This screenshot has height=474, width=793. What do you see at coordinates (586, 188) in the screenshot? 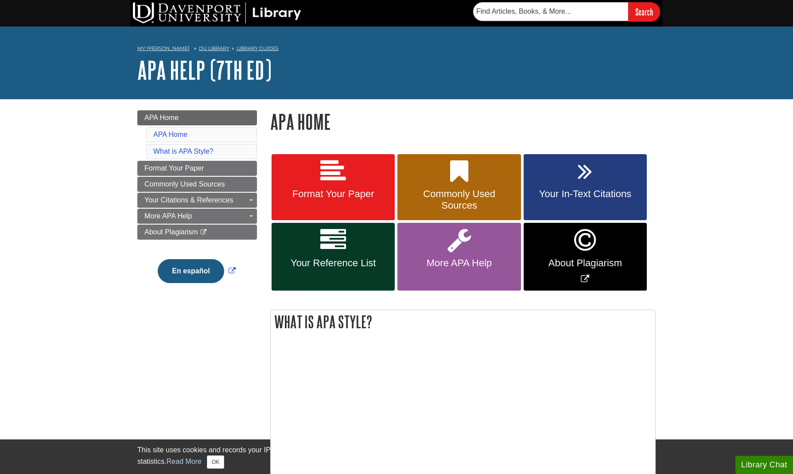
I see `a: Your In-Text Citations` at bounding box center [586, 188].